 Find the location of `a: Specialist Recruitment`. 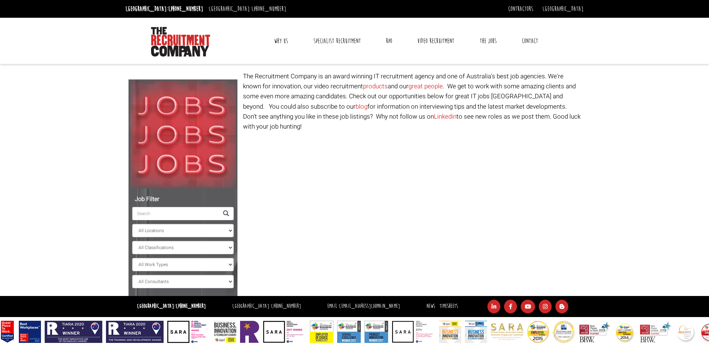

a: Specialist Recruitment is located at coordinates (337, 41).